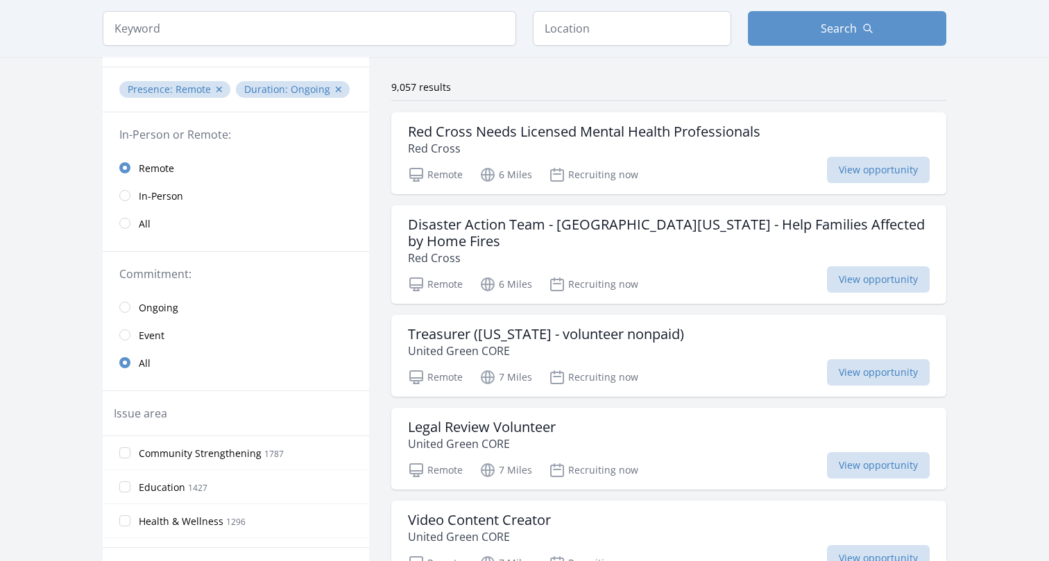 The height and width of the screenshot is (561, 1049). I want to click on button: Search, so click(847, 28).